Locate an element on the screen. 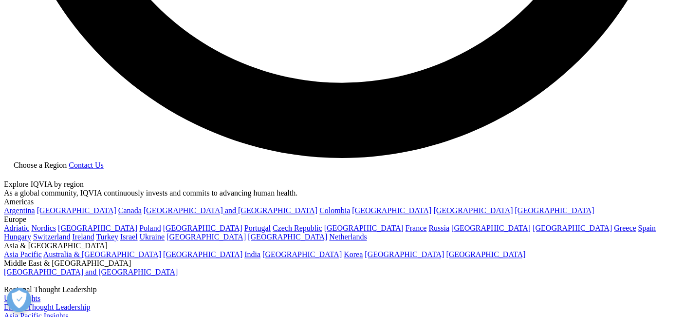 Image resolution: width=684 pixels, height=317 pixels. a: Canada is located at coordinates (130, 210).